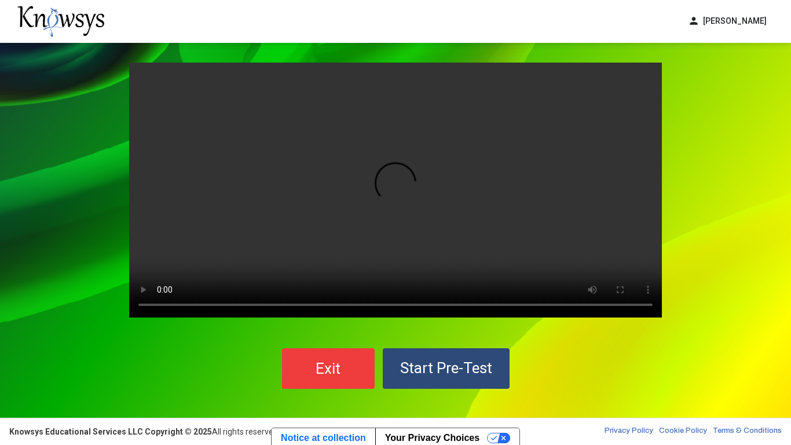  Describe the element at coordinates (629, 431) in the screenshot. I see `a: Privacy Policy` at that location.